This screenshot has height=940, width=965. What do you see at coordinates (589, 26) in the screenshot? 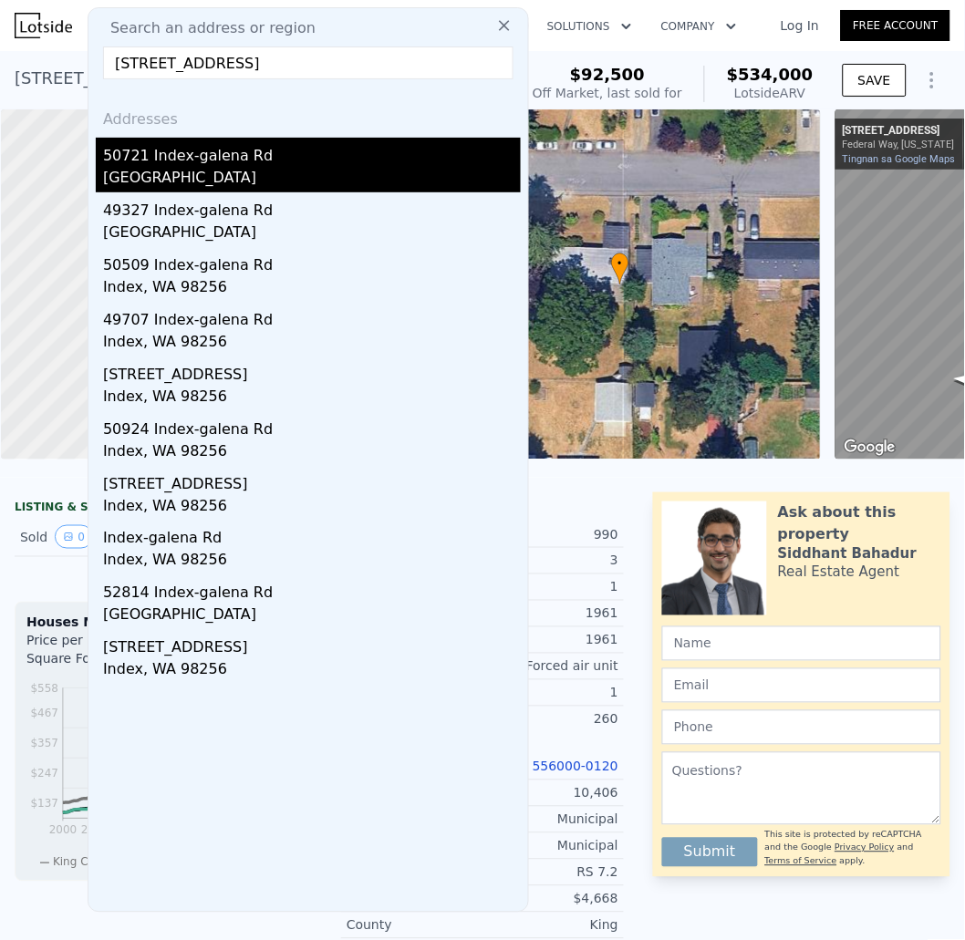
I see `button: Solutions` at bounding box center [589, 26].